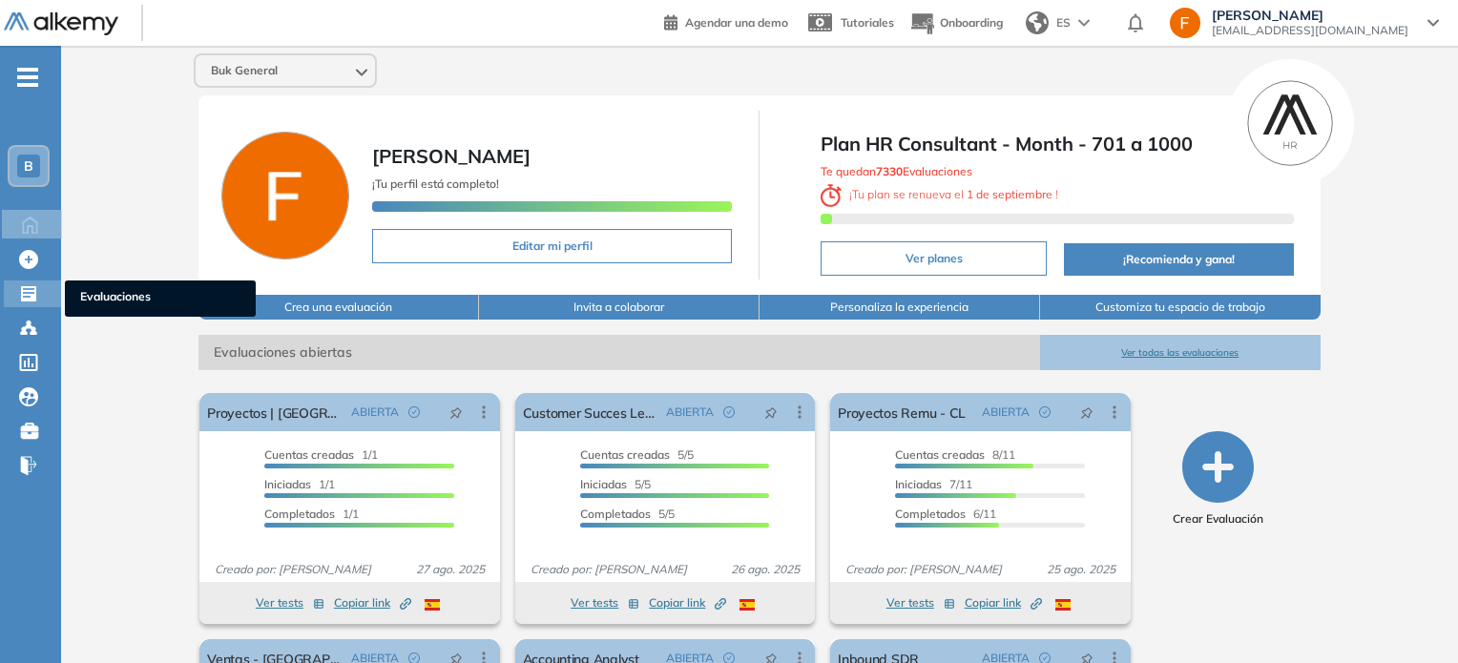  What do you see at coordinates (1181, 307) in the screenshot?
I see `button: Customiza tu espacio de trabajo` at bounding box center [1181, 307].